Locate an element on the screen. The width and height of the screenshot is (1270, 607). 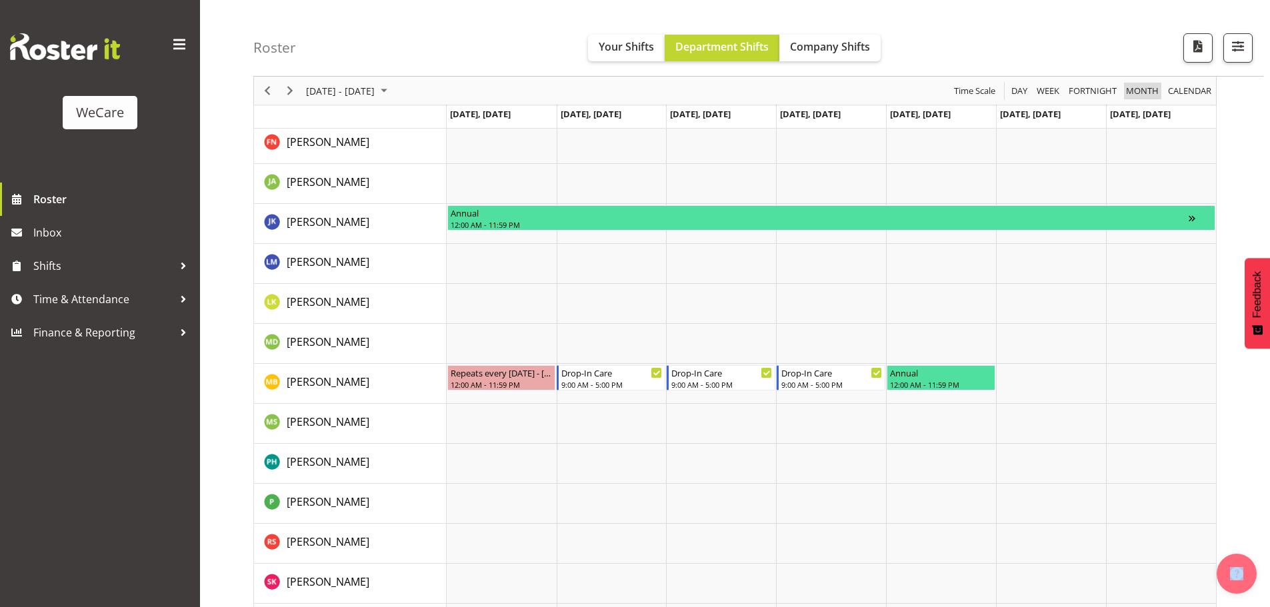
div: Matthew Brewer"s event - Drop-In Care Begin From Tuesday, October 7, 2025 at 9:00:00 AM GMT+13:00... is located at coordinates (611, 378).